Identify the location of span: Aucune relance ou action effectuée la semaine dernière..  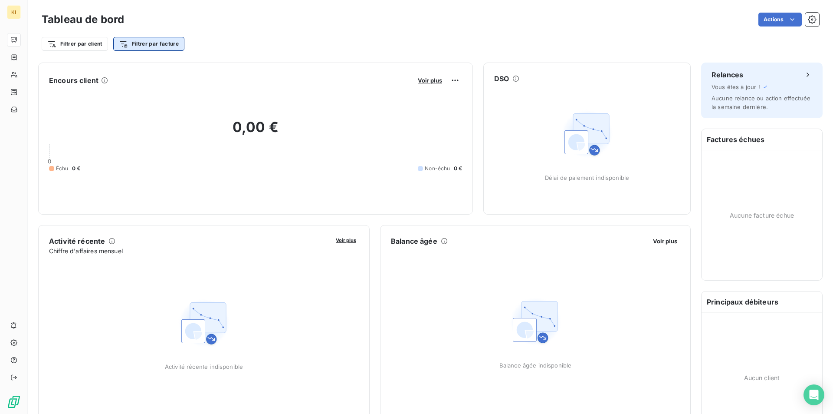
(761, 102).